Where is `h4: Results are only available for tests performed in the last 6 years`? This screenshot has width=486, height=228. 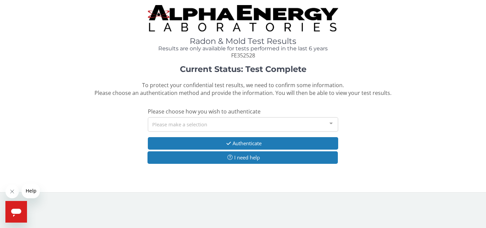
h4: Results are only available for tests performed in the last 6 years is located at coordinates (243, 49).